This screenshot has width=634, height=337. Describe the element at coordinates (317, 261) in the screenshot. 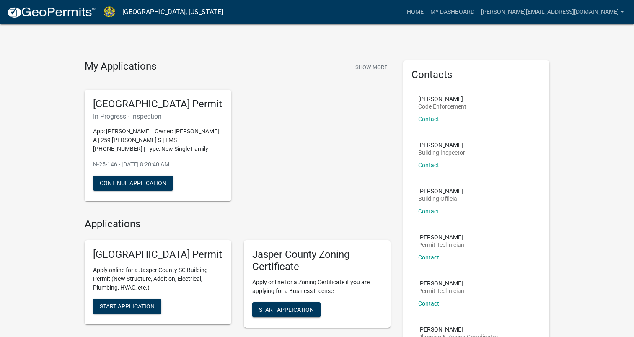

I see `h5: Jasper County Zoning Certificate` at that location.